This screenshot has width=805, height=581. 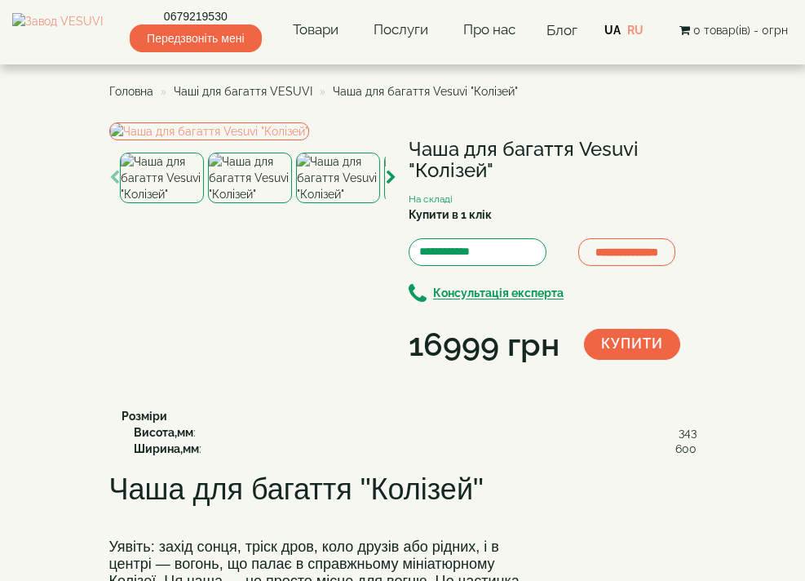 What do you see at coordinates (131, 91) in the screenshot?
I see `span: Головна` at bounding box center [131, 91].